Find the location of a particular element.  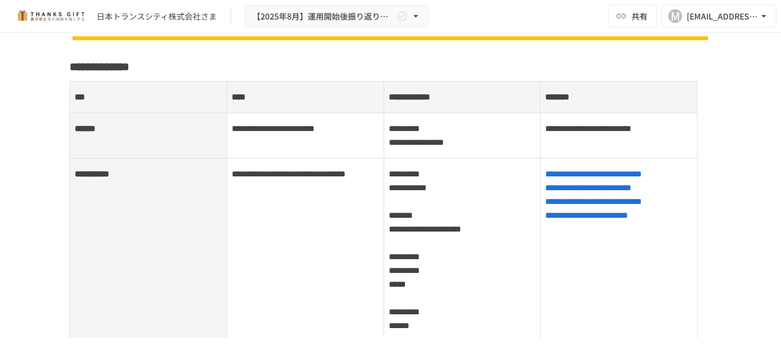

span: 共有 is located at coordinates (639, 16).